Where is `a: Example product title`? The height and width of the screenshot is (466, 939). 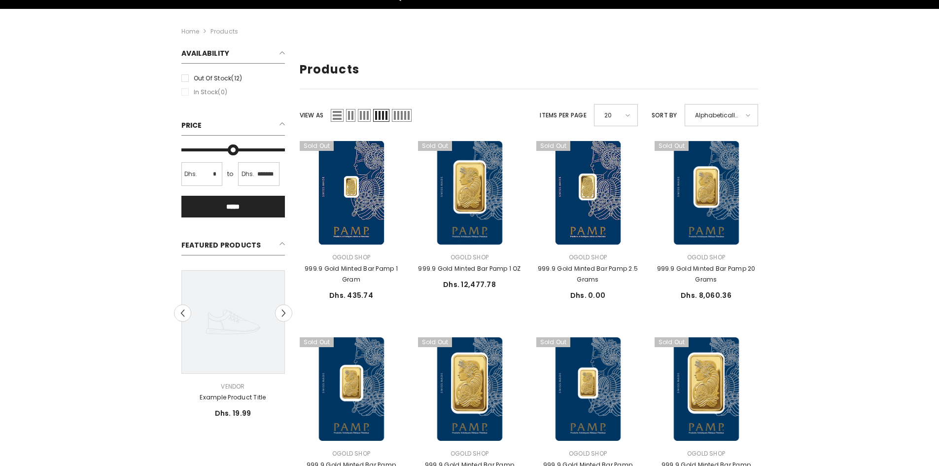 a: Example product title is located at coordinates (233, 397).